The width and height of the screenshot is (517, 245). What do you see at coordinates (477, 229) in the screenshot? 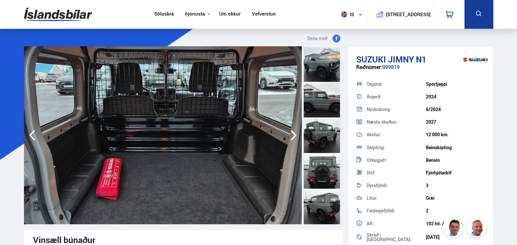
I see `img: siFngHWaQ9KaOqBr.png` at bounding box center [477, 229].